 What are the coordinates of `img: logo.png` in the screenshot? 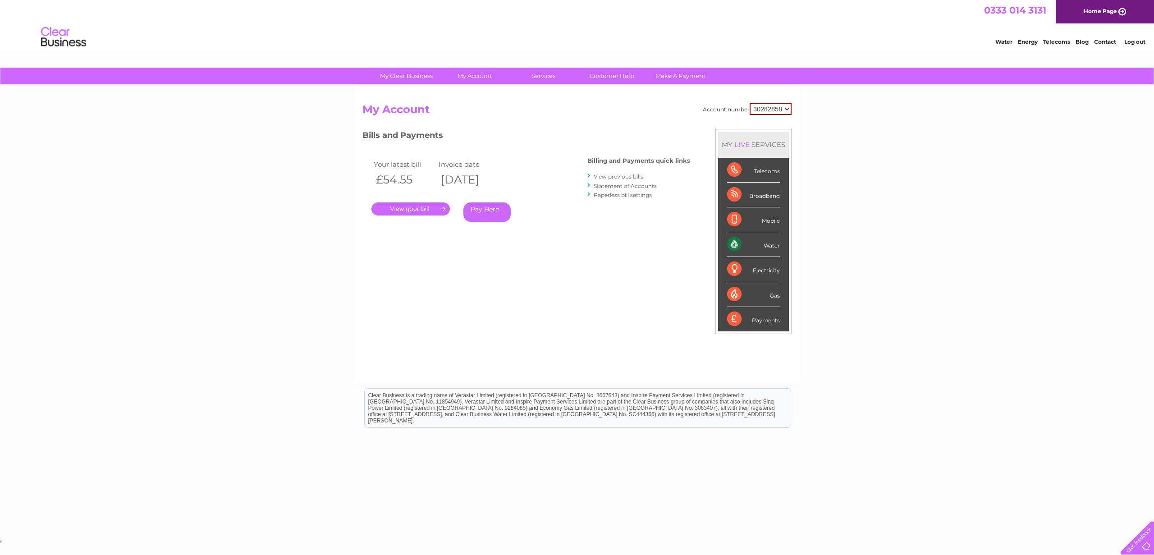 It's located at (64, 37).